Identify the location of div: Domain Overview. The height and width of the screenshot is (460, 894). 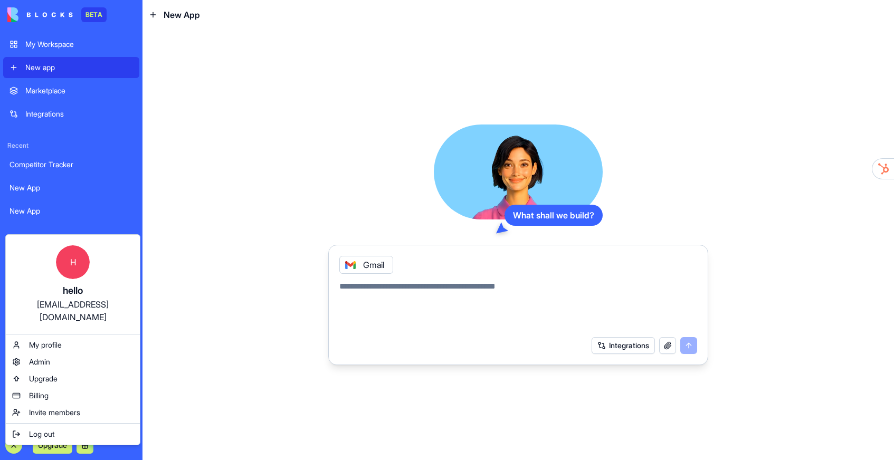
(67, 65).